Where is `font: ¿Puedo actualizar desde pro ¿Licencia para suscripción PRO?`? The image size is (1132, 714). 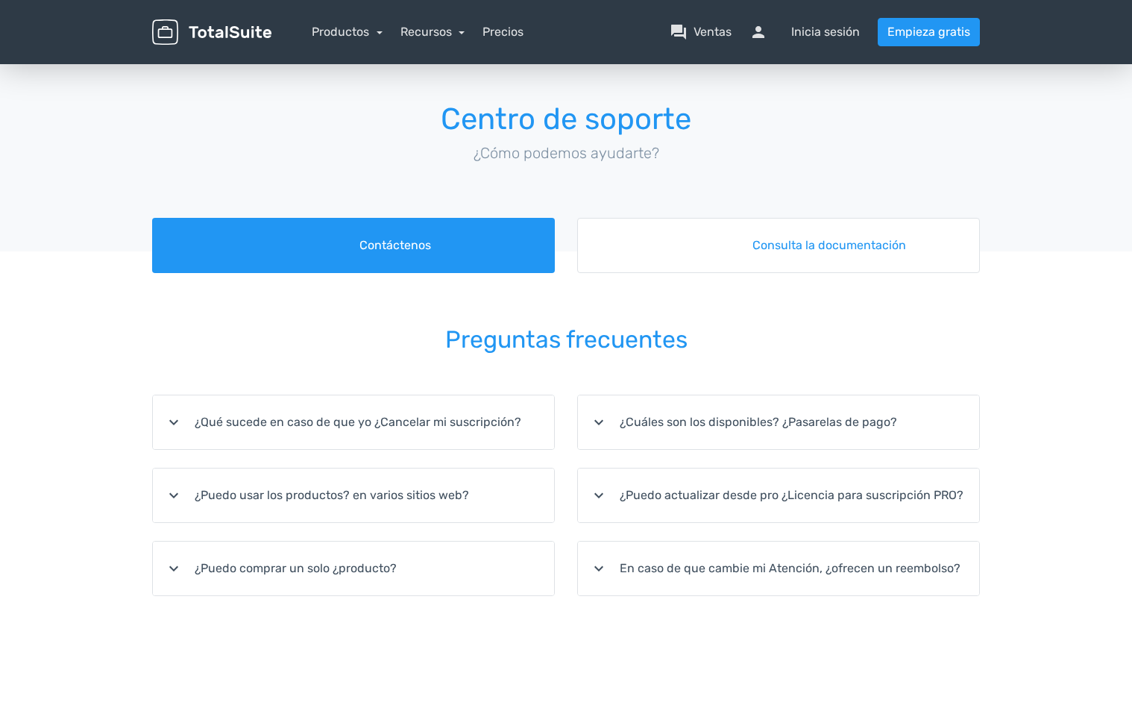 font: ¿Puedo actualizar desde pro ¿Licencia para suscripción PRO? is located at coordinates (791, 495).